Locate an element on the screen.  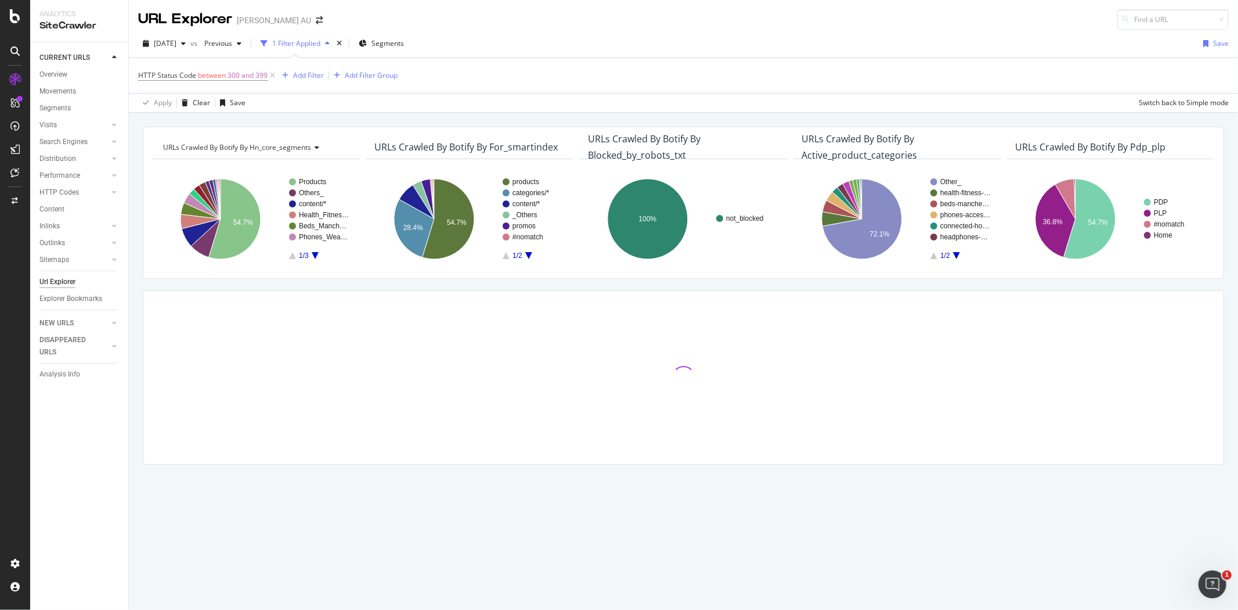
div: Performance is located at coordinates (60, 175).